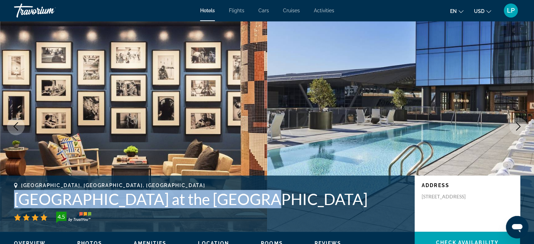 Image resolution: width=534 pixels, height=244 pixels. What do you see at coordinates (264, 11) in the screenshot?
I see `a: Cars` at bounding box center [264, 11].